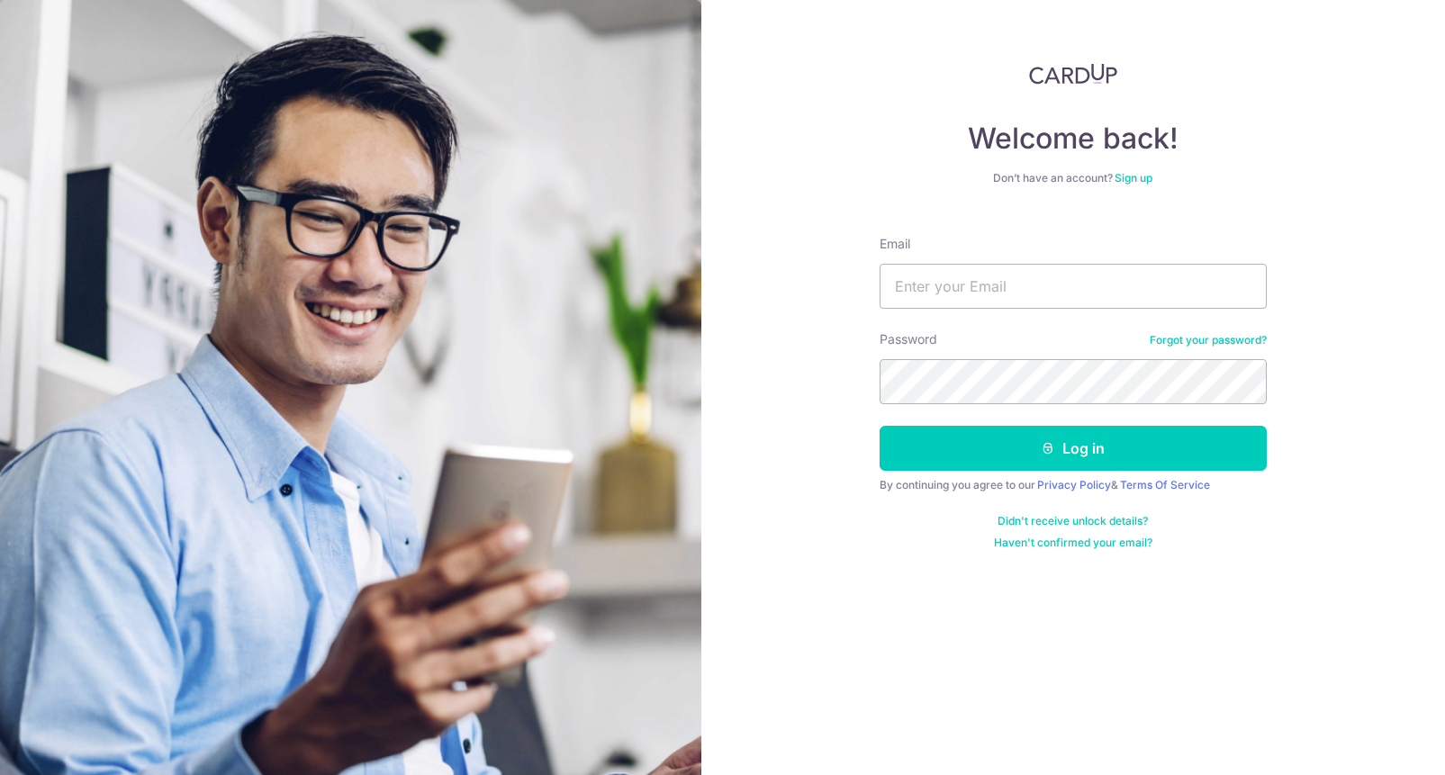 The width and height of the screenshot is (1445, 775). I want to click on a: Sign up, so click(1133, 177).